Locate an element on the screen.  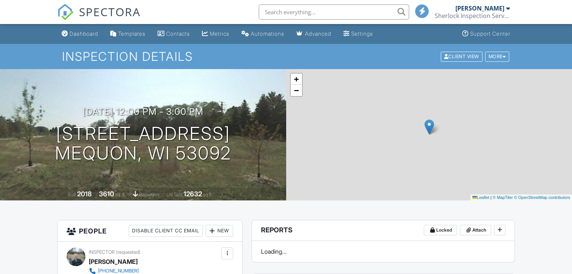
h1: Inspection Details is located at coordinates (286, 56).